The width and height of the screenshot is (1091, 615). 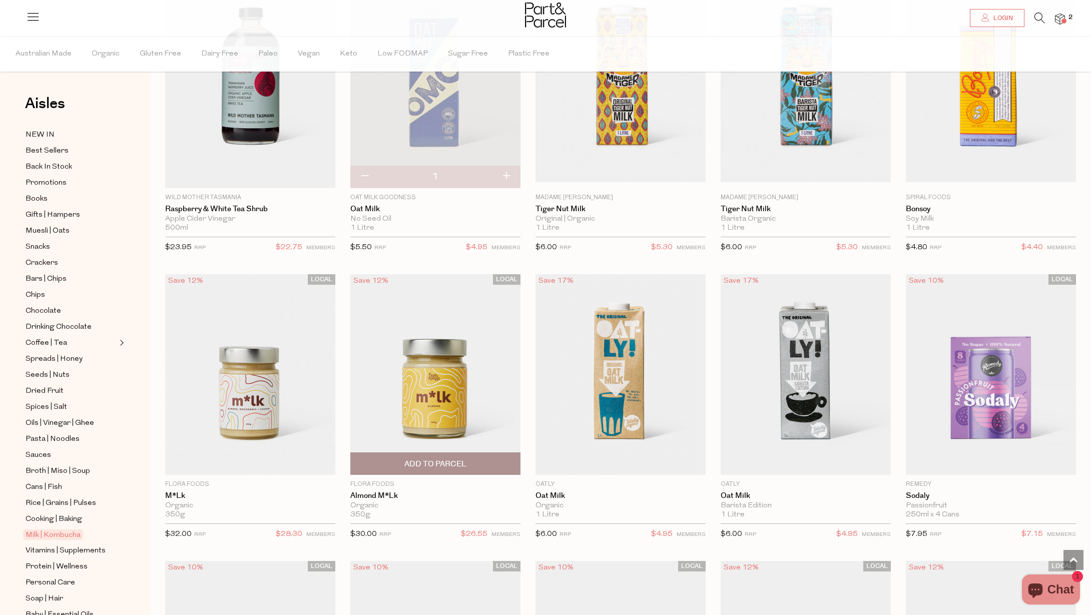 I want to click on img: Sodaly, so click(x=991, y=374).